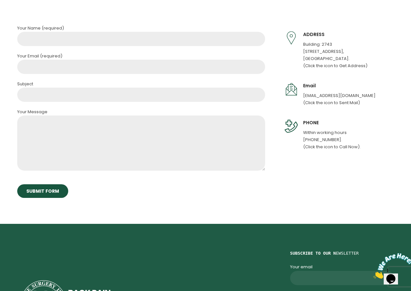 This screenshot has width=411, height=291. I want to click on input: Your email, so click(342, 278).